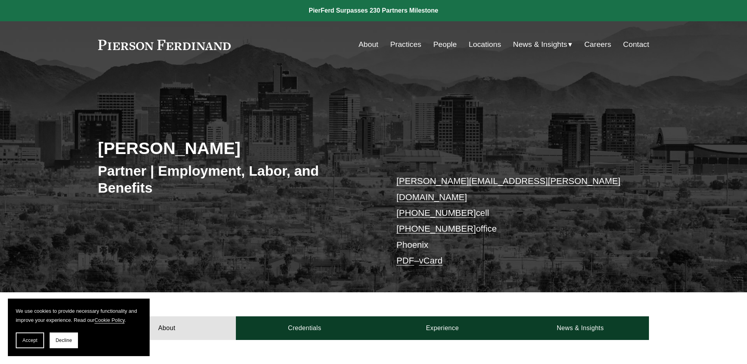 Image resolution: width=747 pixels, height=364 pixels. What do you see at coordinates (64, 340) in the screenshot?
I see `span: Decline` at bounding box center [64, 340].